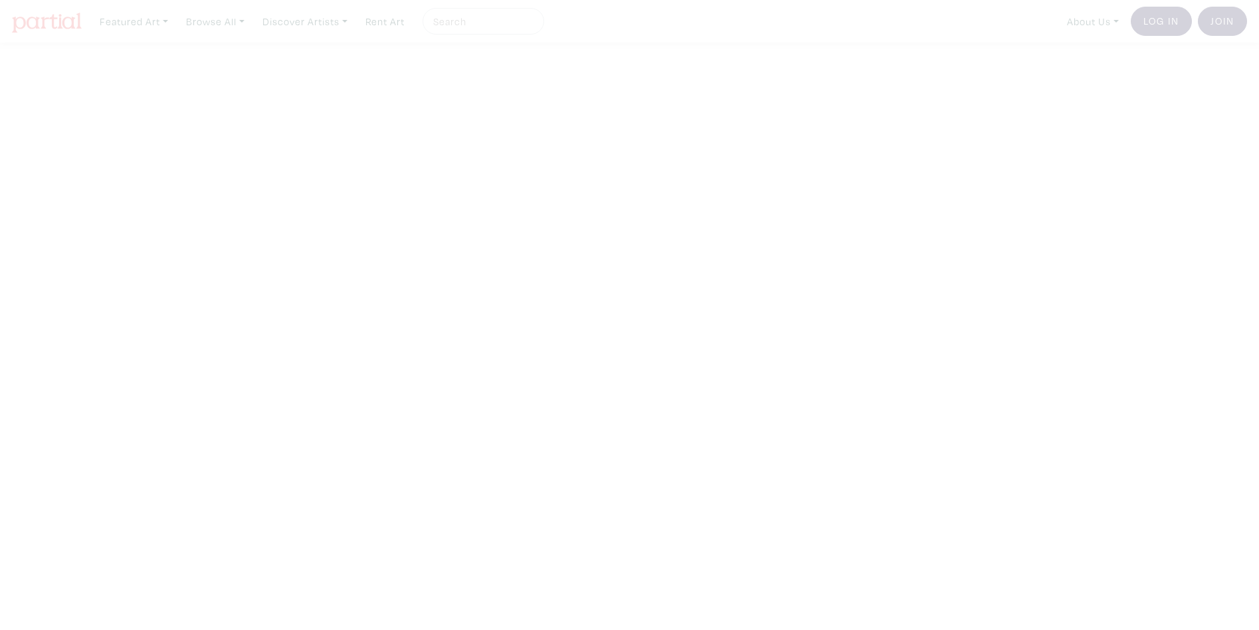  I want to click on a: Discover Artists, so click(305, 21).